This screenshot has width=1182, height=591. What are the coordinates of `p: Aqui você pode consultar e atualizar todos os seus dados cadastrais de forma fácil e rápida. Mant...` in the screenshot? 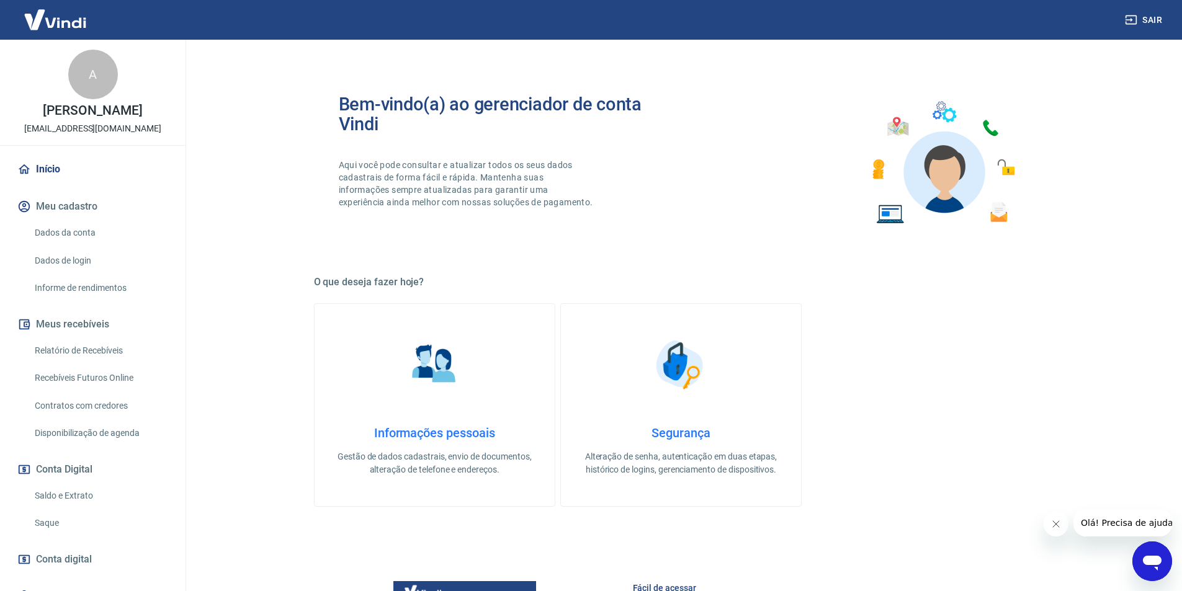 It's located at (467, 184).